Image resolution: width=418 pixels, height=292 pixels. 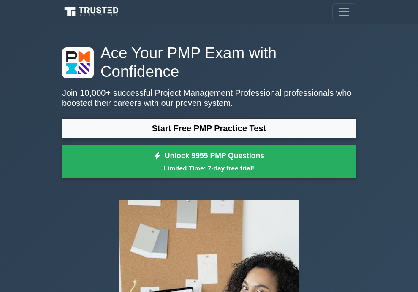 I want to click on button: Toggle navigation, so click(x=344, y=12).